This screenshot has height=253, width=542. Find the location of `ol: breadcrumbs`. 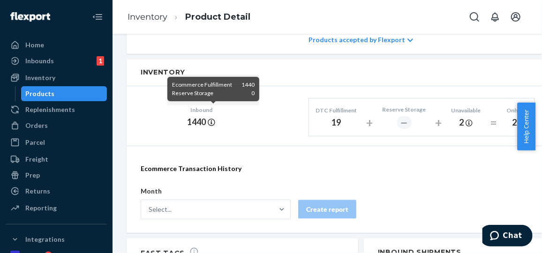

ol: breadcrumbs is located at coordinates (189, 17).